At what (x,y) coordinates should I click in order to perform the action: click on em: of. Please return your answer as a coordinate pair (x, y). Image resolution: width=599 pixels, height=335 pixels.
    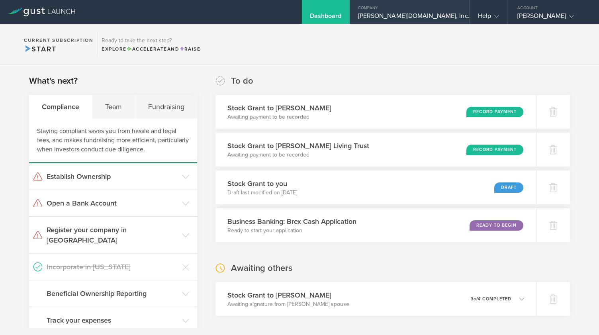
    Looking at the image, I should click on (475, 299).